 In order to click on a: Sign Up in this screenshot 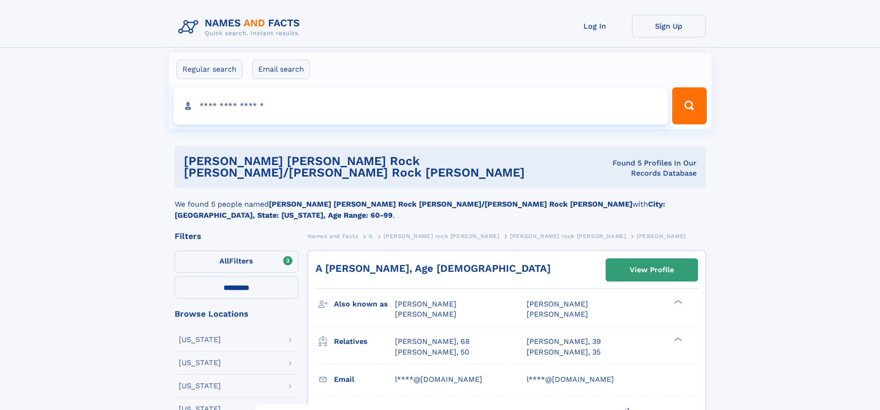, I will do `click(669, 26)`.